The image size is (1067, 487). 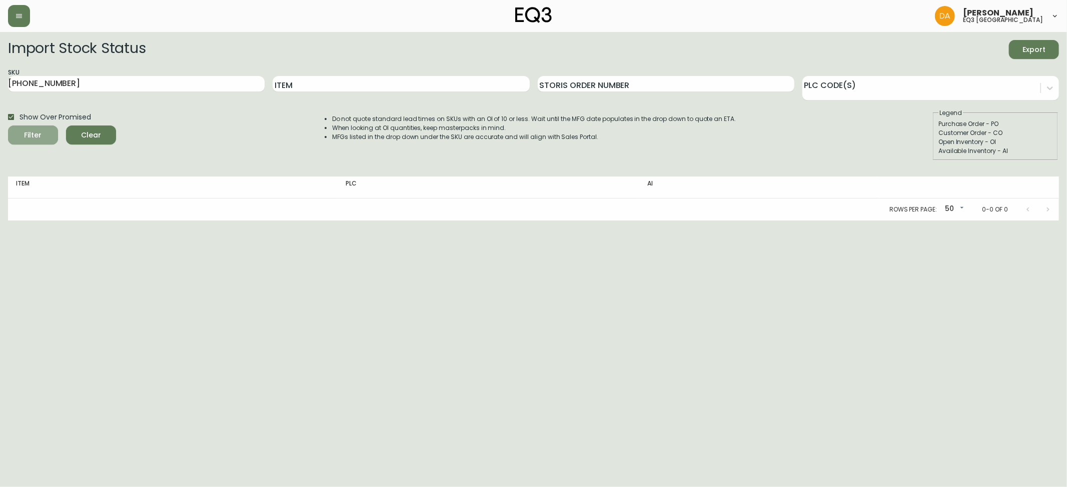 I want to click on div: Purchase Order - PO, so click(x=995, y=124).